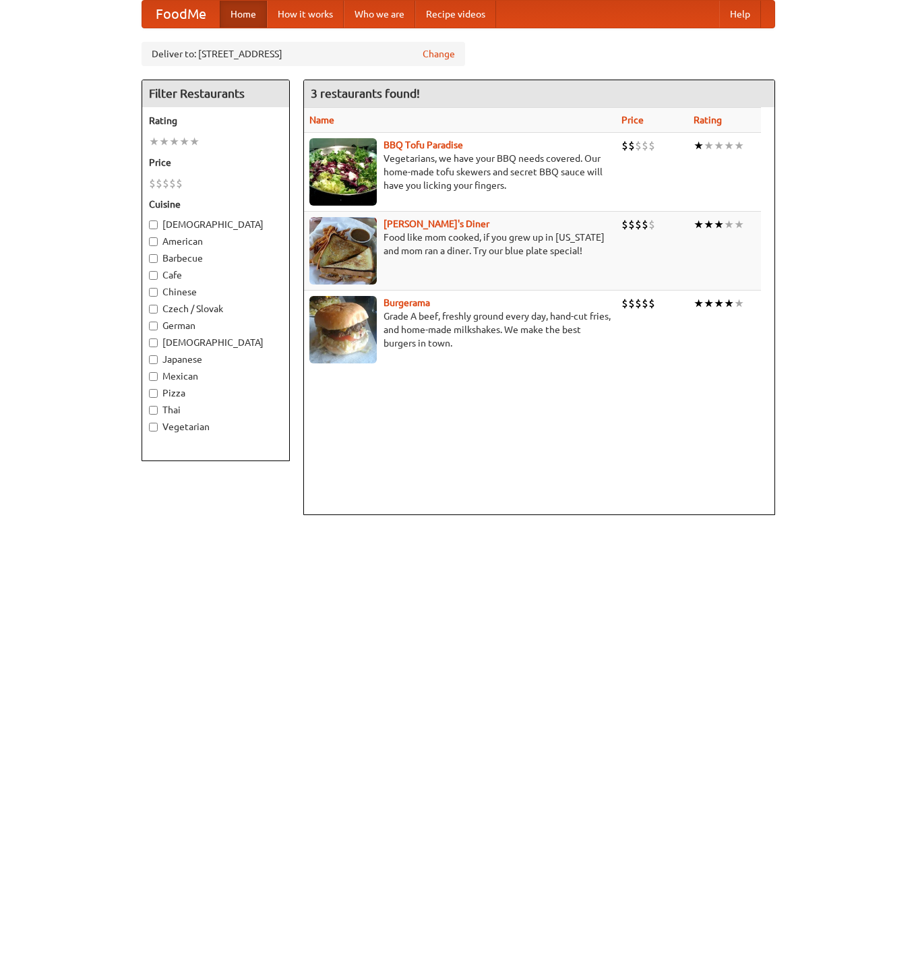 This screenshot has width=916, height=954. What do you see at coordinates (153, 427) in the screenshot?
I see `input: Vegetarian` at bounding box center [153, 427].